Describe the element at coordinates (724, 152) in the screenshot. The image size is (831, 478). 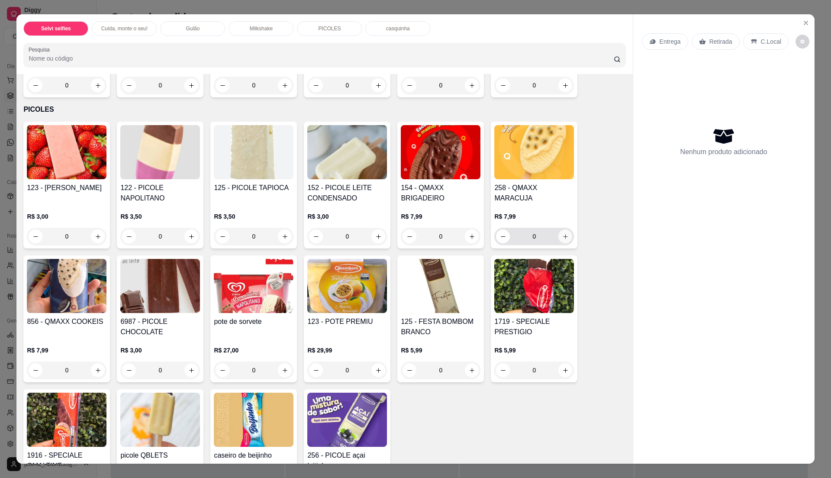
I see `p: Nenhum produto adicionado` at that location.